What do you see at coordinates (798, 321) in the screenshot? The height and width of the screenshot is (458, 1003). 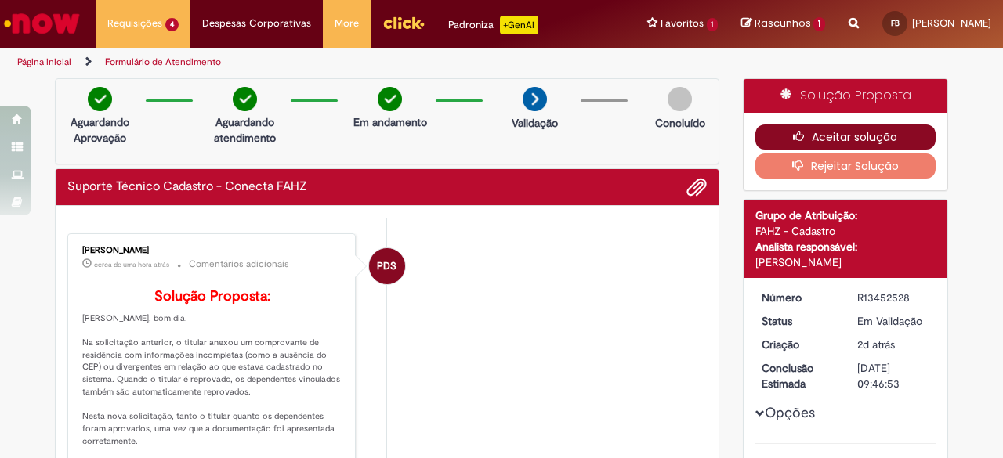 I see `dt: Status` at bounding box center [798, 321].